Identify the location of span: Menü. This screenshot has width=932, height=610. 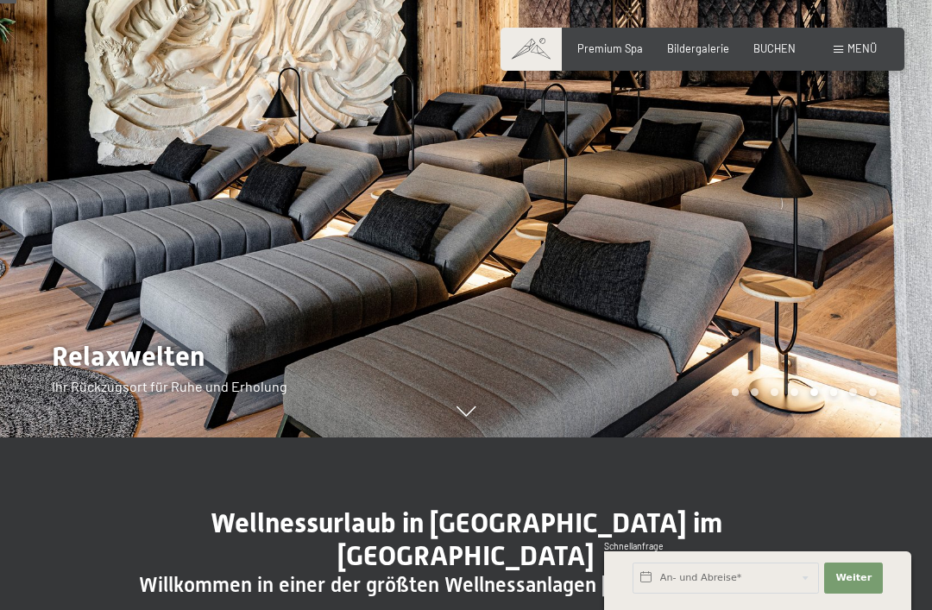
(863, 48).